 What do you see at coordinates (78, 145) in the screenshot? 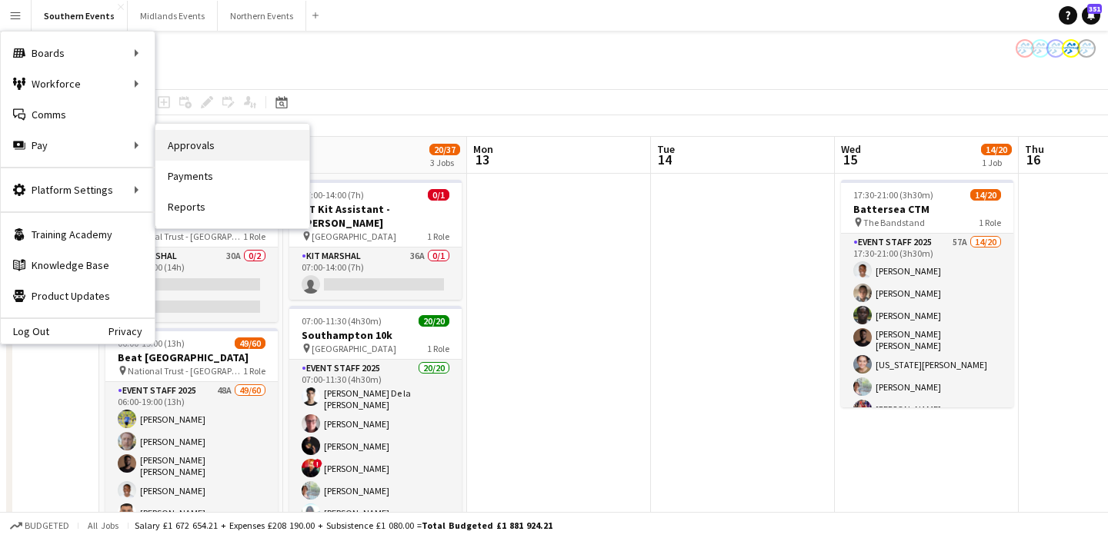
I see `div: Pay` at bounding box center [78, 145].